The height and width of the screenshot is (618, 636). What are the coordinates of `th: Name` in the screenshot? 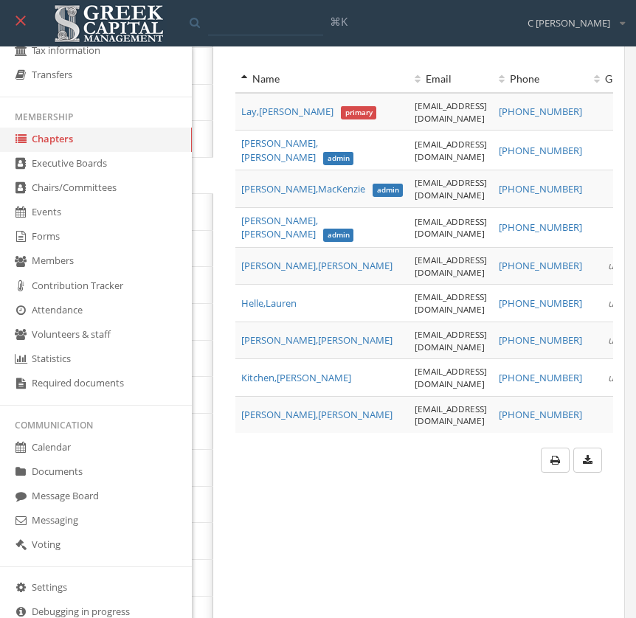 It's located at (322, 79).